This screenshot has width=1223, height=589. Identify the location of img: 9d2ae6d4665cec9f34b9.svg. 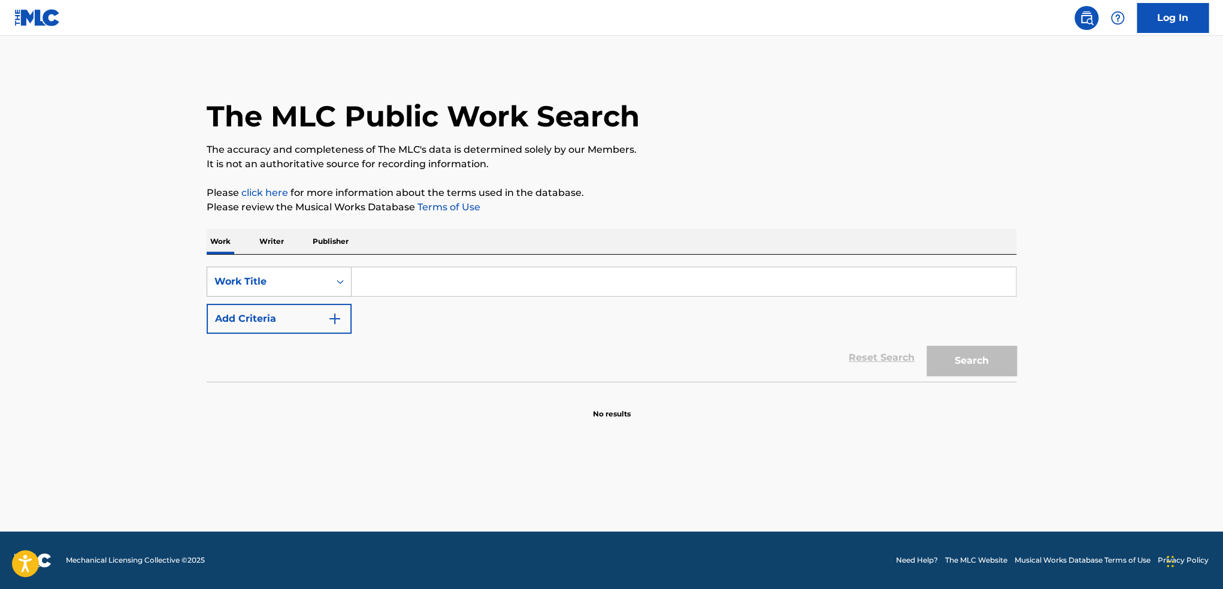
(335, 319).